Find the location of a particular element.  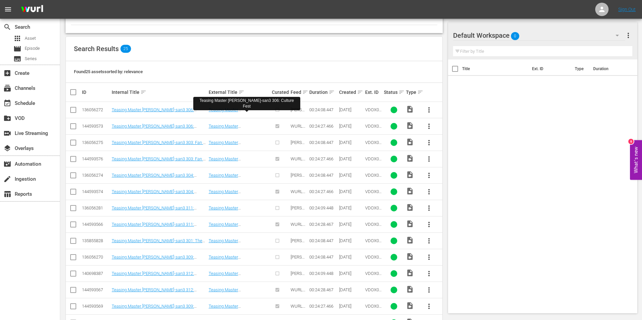

div: 00:24:09.448 is located at coordinates (323, 274).